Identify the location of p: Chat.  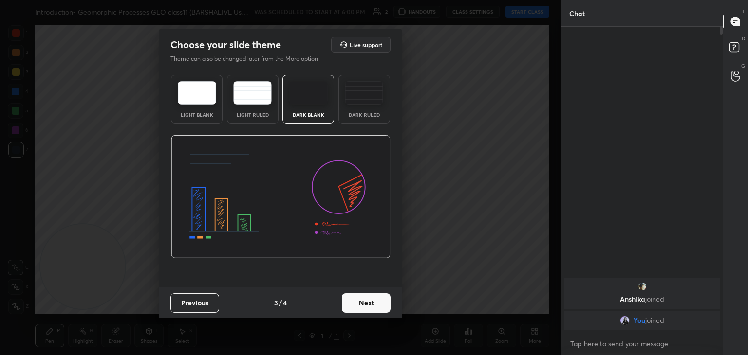
(577, 13).